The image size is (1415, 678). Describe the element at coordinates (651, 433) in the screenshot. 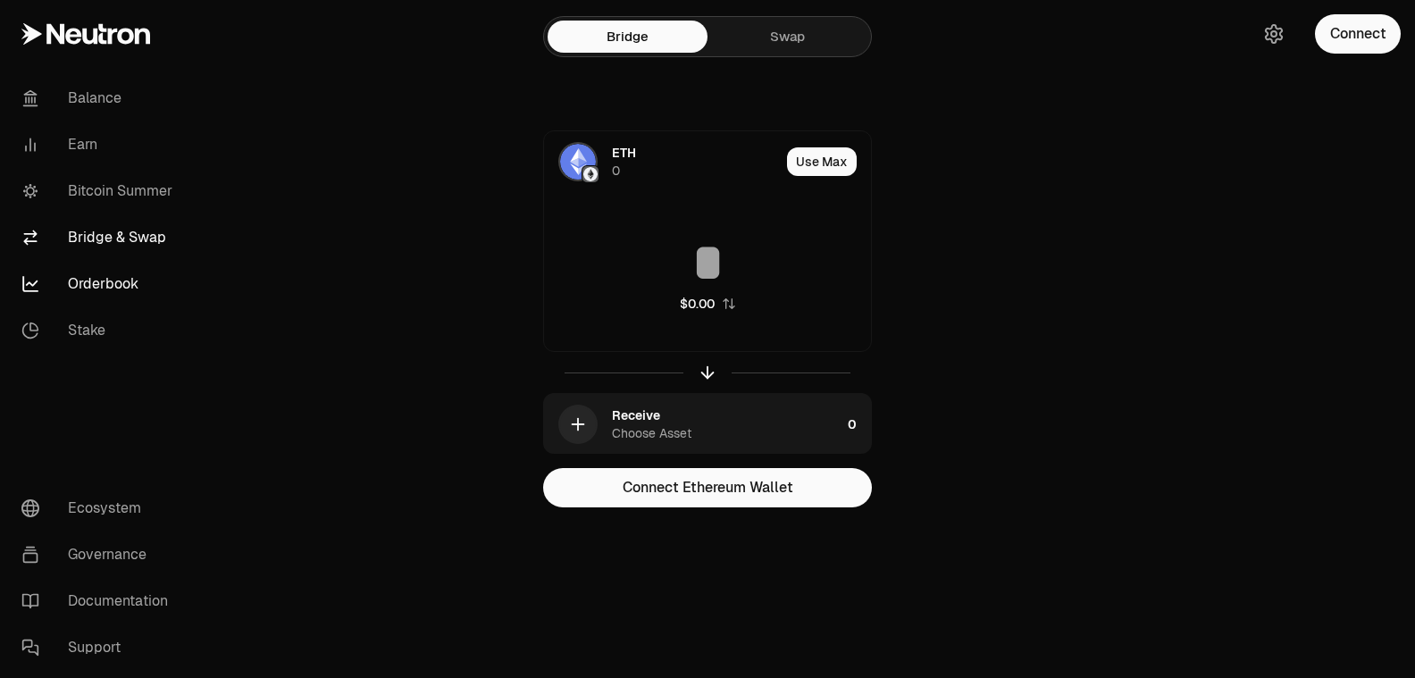

I see `div: Choose Asset` at that location.